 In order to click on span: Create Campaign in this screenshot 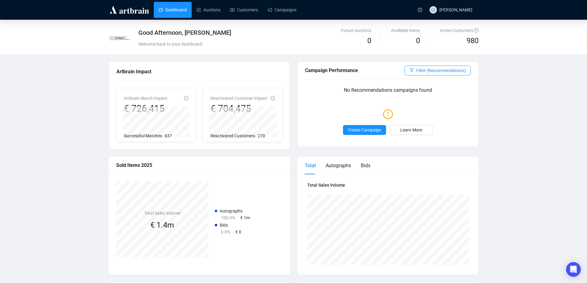, I will do `click(365, 130)`.